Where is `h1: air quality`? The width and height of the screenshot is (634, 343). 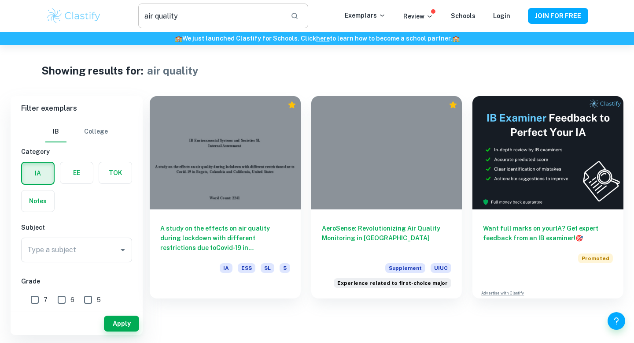
h1: air quality is located at coordinates (173, 70).